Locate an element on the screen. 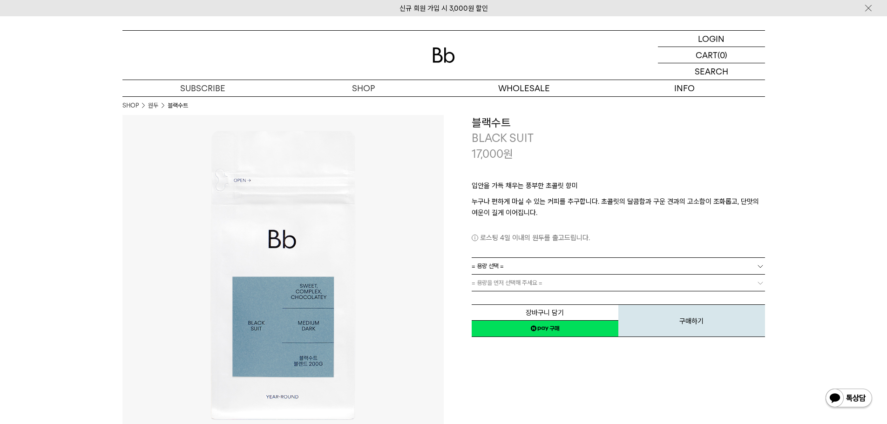 The image size is (887, 424). a: 신규 회원 가입 시 3,000원 할인 is located at coordinates (444, 8).